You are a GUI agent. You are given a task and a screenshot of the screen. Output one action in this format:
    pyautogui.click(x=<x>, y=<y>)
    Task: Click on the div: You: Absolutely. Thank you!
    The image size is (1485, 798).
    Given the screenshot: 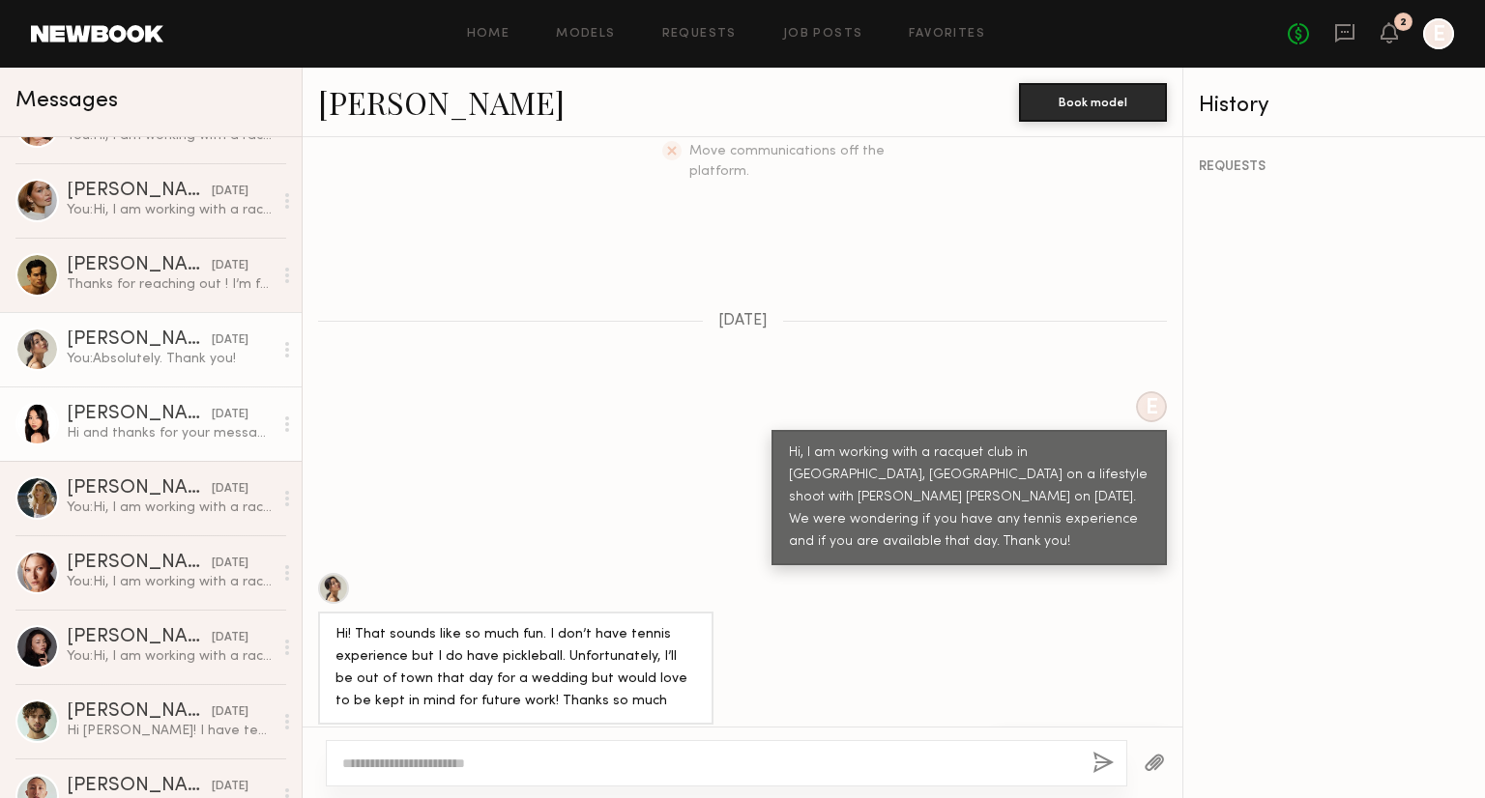 What is the action you would take?
    pyautogui.click(x=169, y=359)
    